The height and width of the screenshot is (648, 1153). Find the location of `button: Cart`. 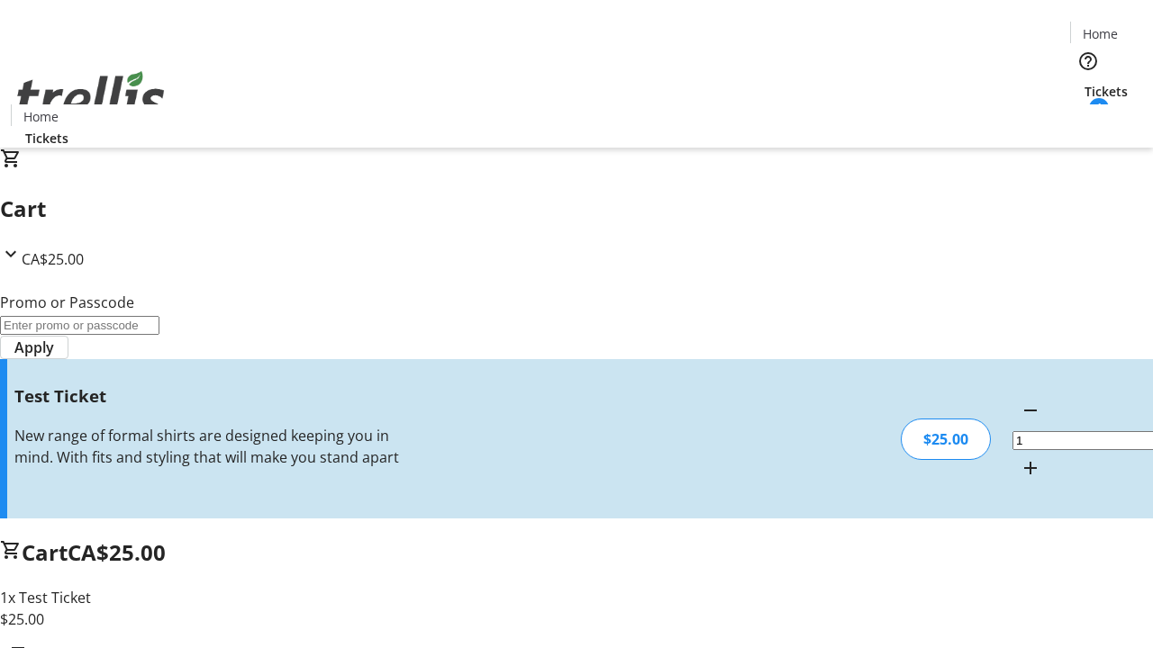

button: Cart is located at coordinates (1088, 119).